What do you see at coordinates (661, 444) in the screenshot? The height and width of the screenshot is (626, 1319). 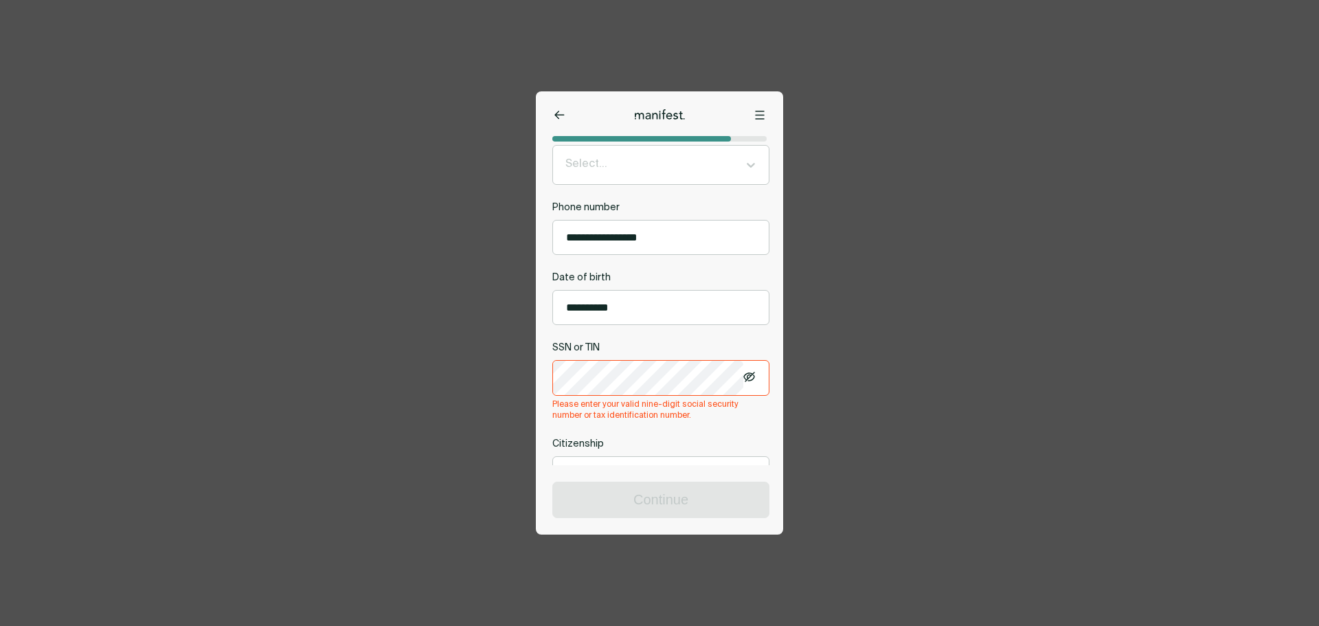 I see `label: Citizenship` at bounding box center [661, 444].